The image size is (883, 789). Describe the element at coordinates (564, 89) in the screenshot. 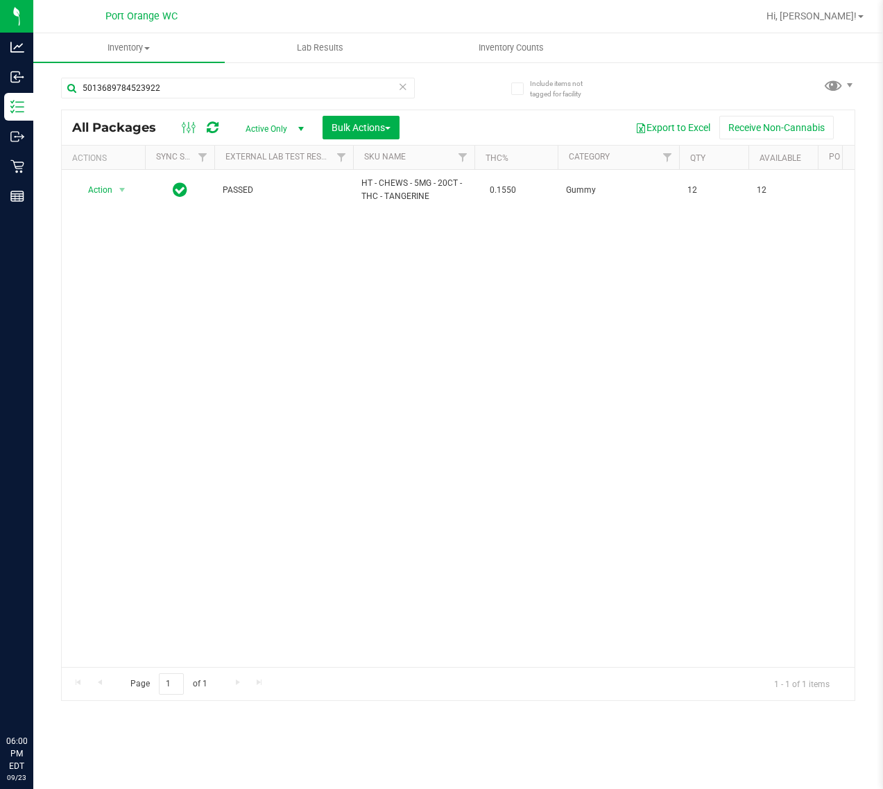

I see `span: Include items not tagged for facility` at that location.